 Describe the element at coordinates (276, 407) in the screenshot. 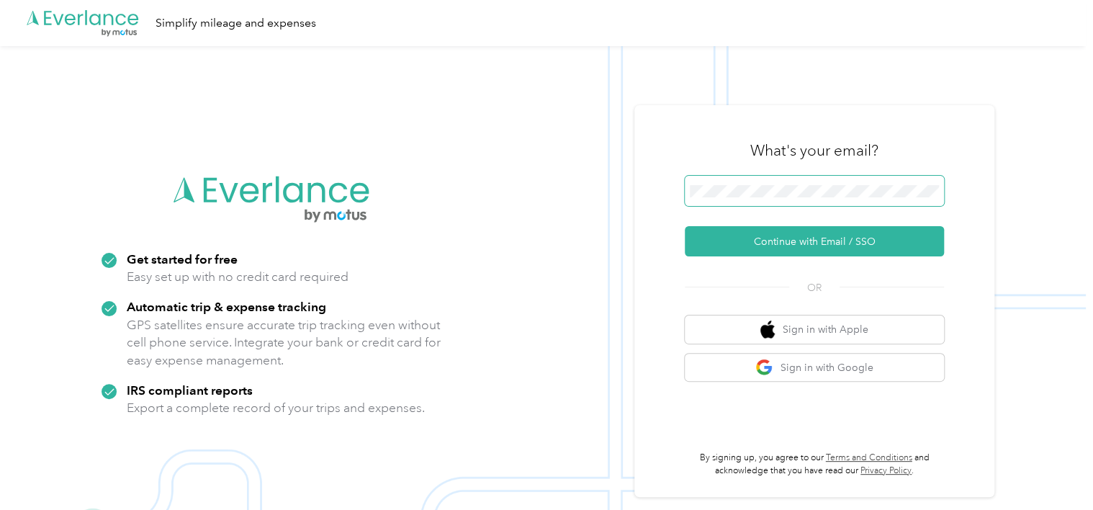

I see `p: Export a complete record of your trips and expenses.` at that location.